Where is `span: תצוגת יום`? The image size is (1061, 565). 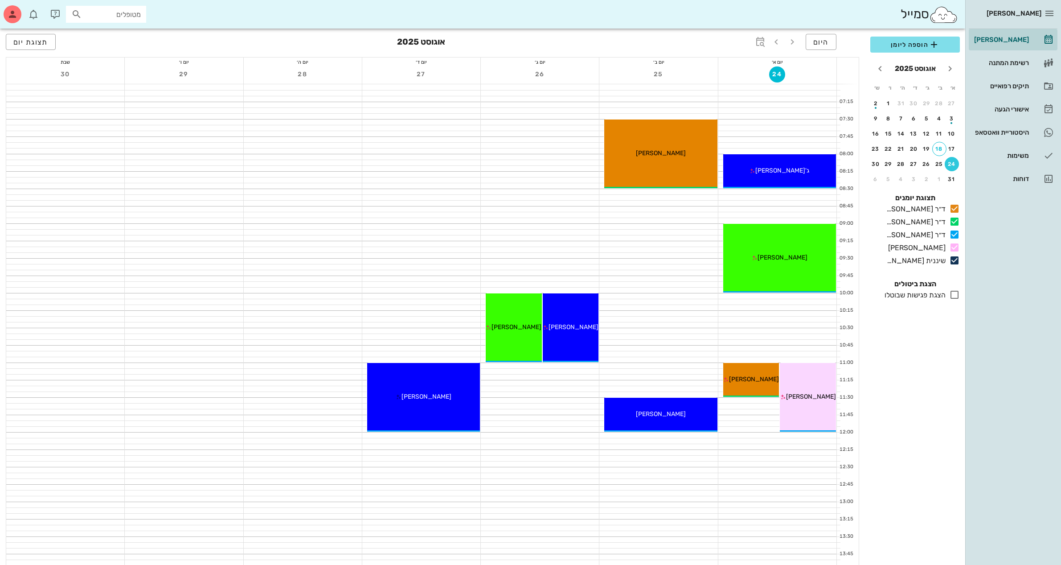
span: תצוגת יום is located at coordinates (31, 42).